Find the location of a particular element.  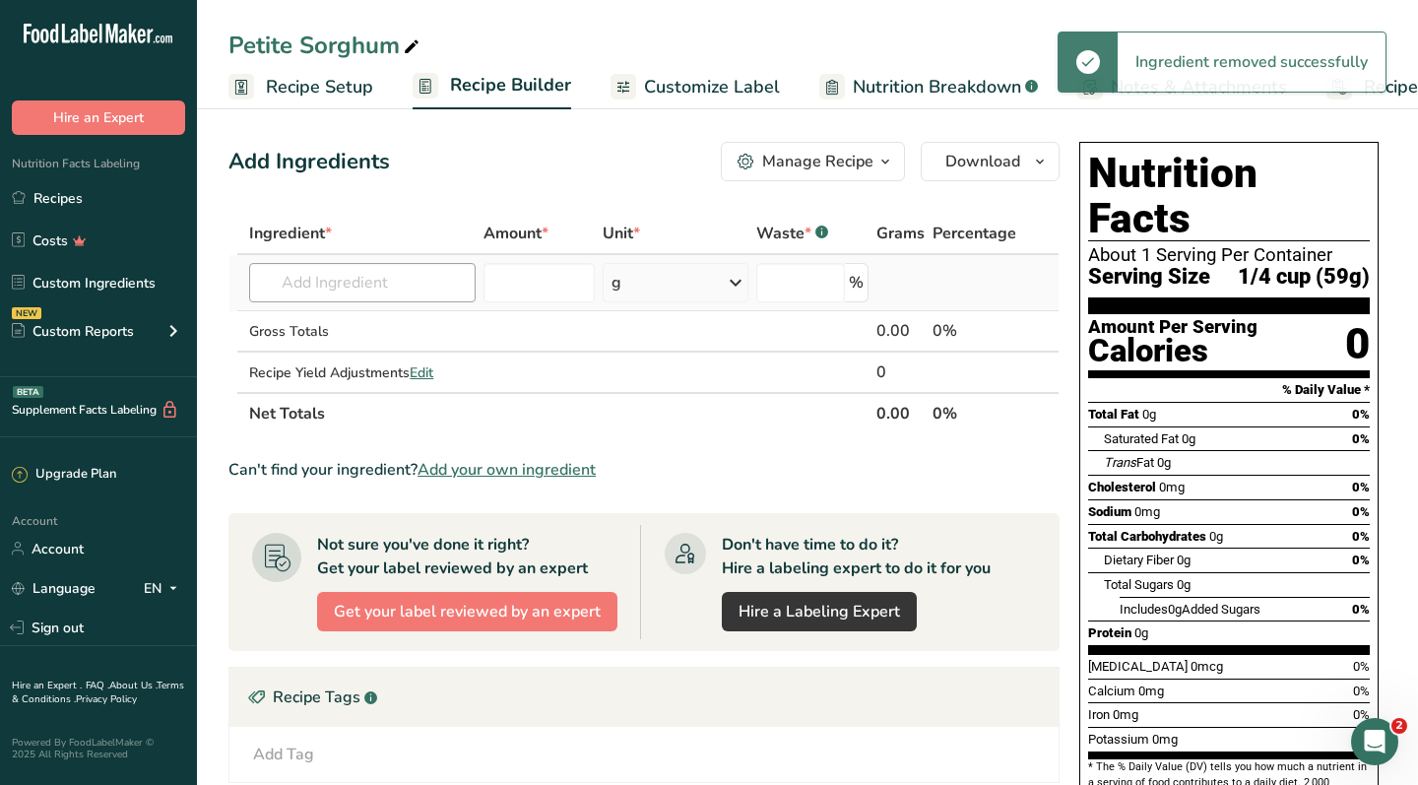

section: % Daily Value * is located at coordinates (1229, 390).